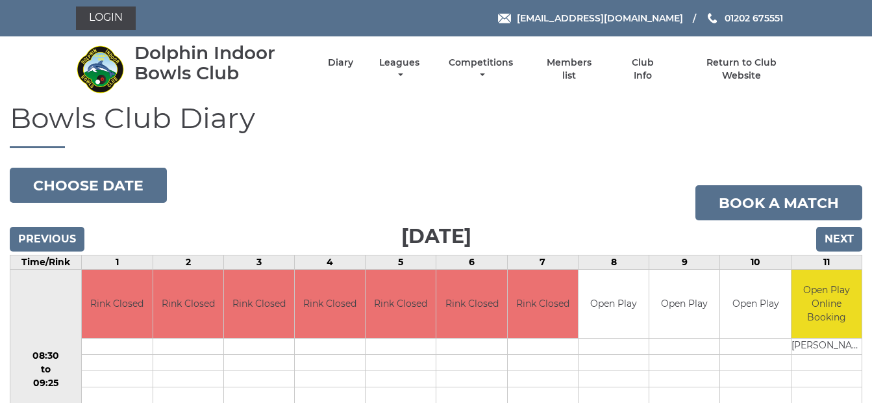  Describe the element at coordinates (839, 239) in the screenshot. I see `input: Next` at that location.